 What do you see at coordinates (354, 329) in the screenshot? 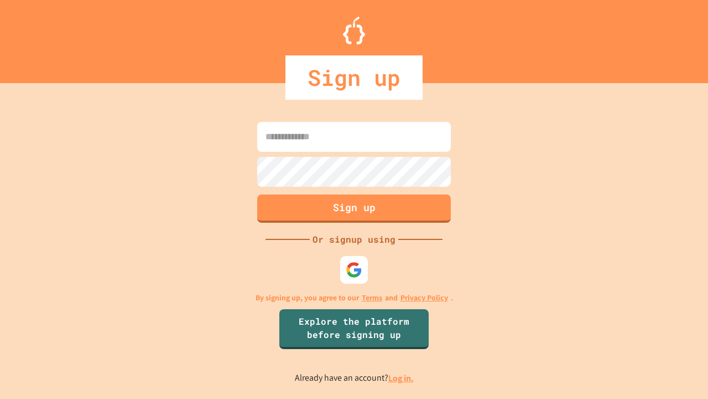
I see `a: Explore the platform before signing up` at bounding box center [354, 329].